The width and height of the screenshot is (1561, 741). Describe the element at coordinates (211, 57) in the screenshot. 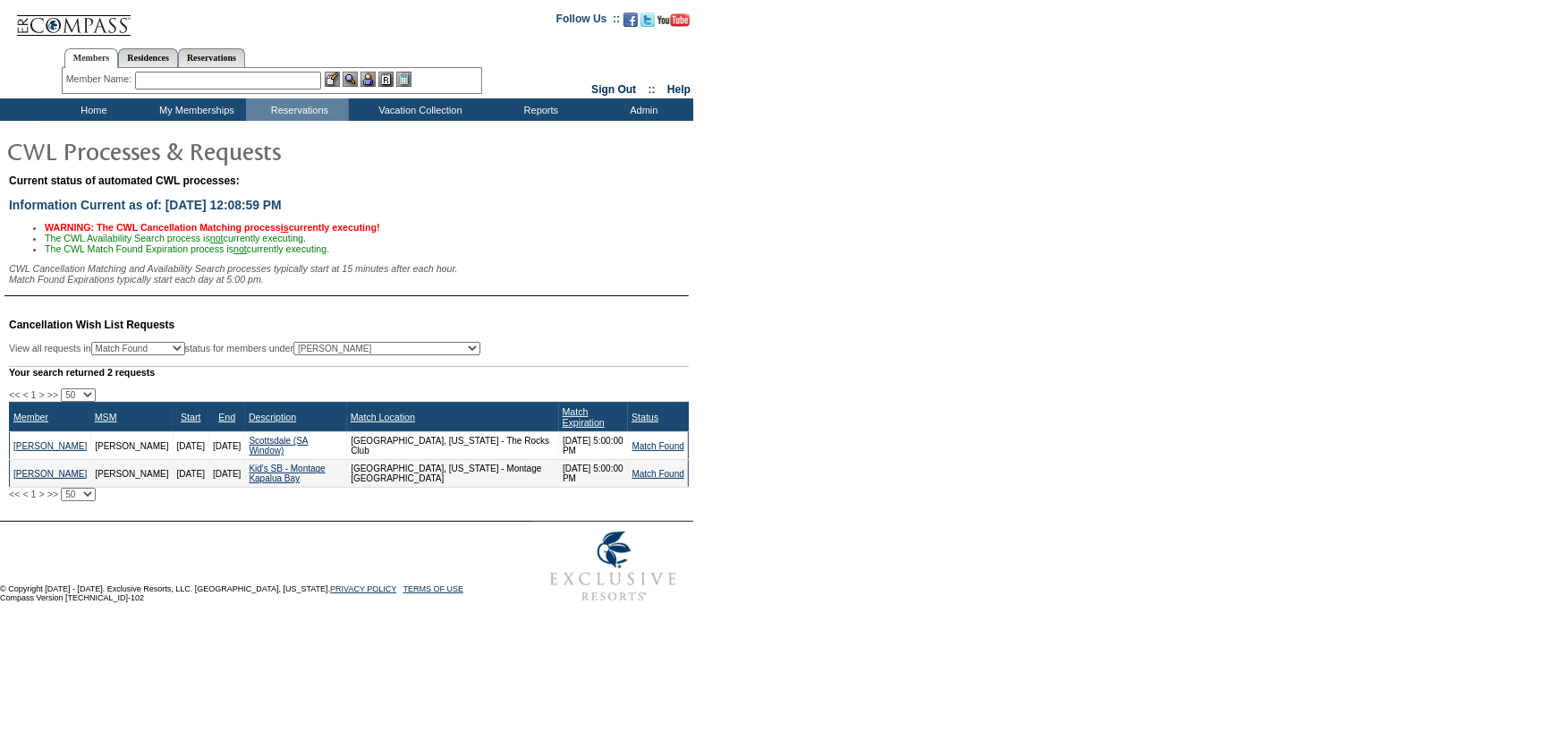

I see `a: Reservations` at that location.